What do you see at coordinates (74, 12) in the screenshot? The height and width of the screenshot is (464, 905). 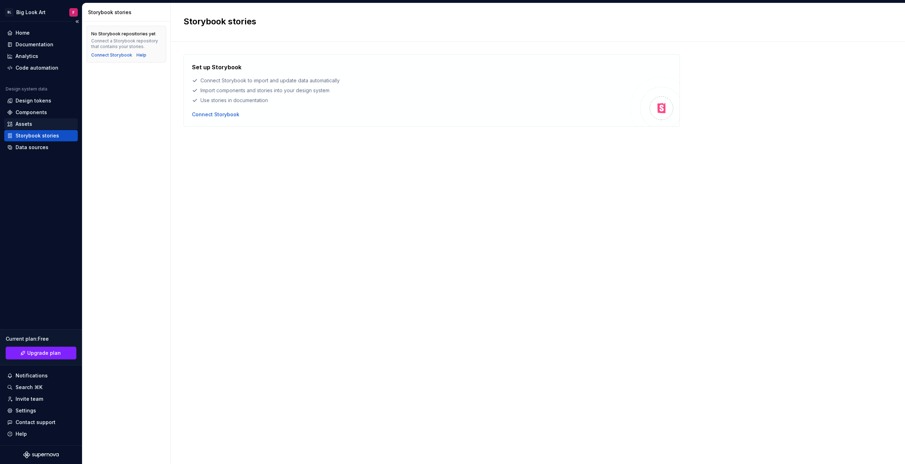 I see `div: F` at bounding box center [74, 12].